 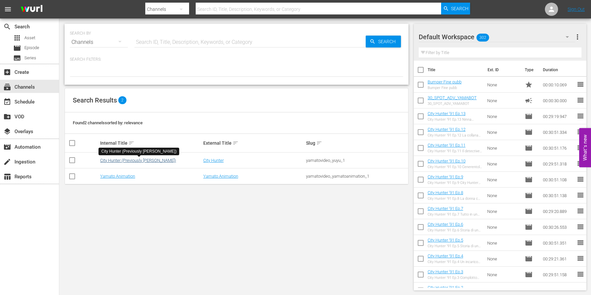 What do you see at coordinates (447, 161) in the screenshot?
I see `a: City Hunter '91 Ep.10` at bounding box center [447, 161].